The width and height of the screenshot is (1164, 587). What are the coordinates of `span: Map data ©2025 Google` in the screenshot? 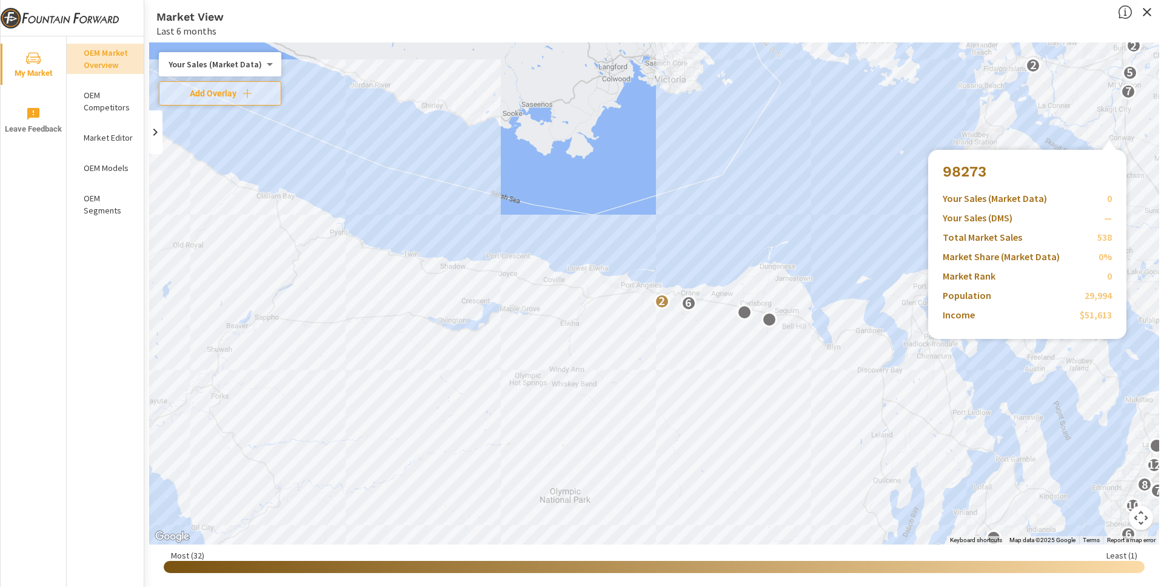 It's located at (1042, 540).